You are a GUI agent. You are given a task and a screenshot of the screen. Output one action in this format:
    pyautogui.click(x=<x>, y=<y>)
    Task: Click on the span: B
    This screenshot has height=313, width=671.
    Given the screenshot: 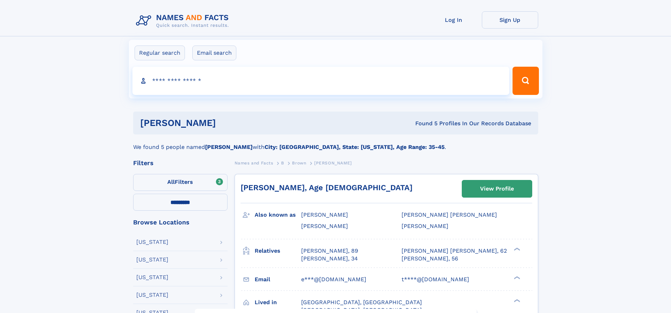 What is the action you would take?
    pyautogui.click(x=283, y=163)
    